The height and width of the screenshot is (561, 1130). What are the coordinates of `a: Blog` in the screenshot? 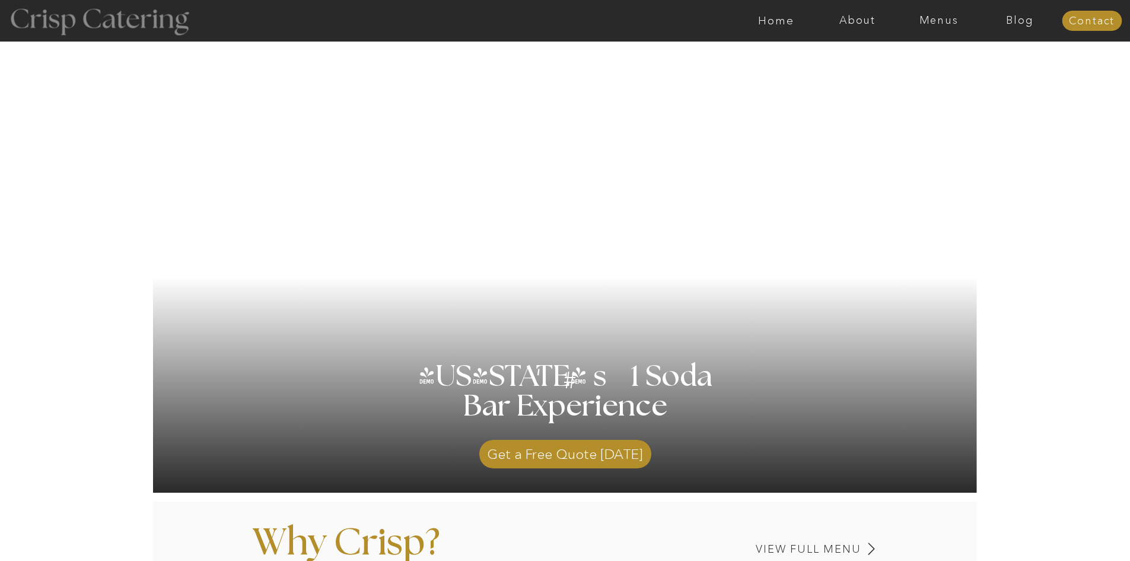 It's located at (1020, 21).